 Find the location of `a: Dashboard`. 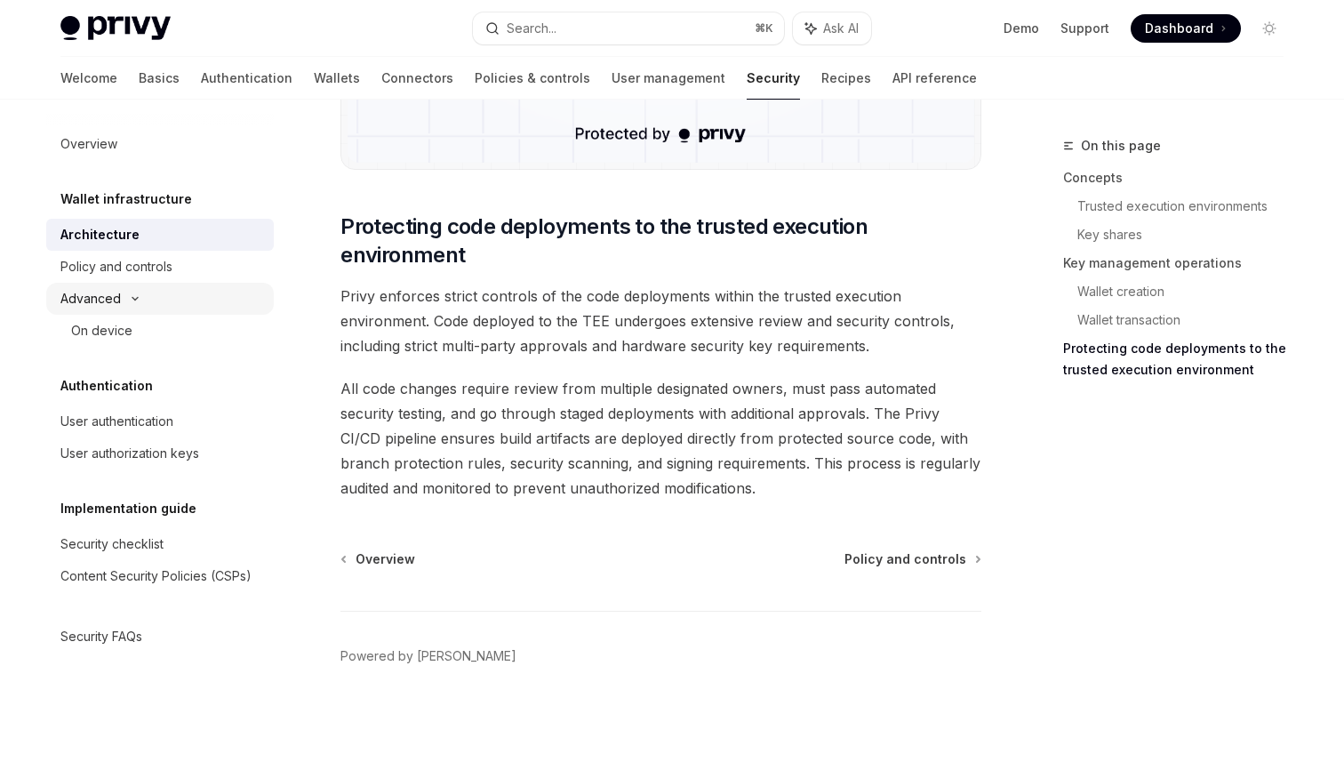

a: Dashboard is located at coordinates (1186, 28).